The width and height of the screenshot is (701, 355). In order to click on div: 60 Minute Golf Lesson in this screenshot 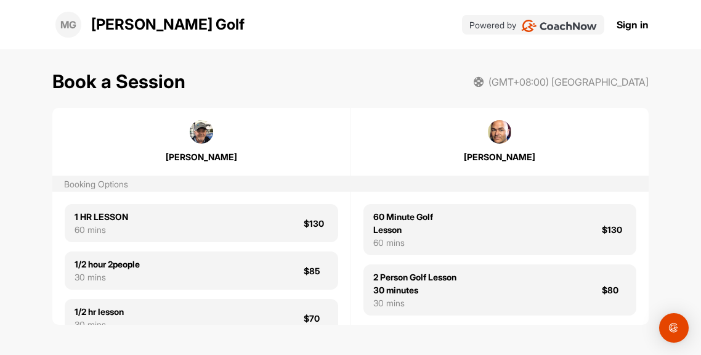, I will do `click(418, 223)`.